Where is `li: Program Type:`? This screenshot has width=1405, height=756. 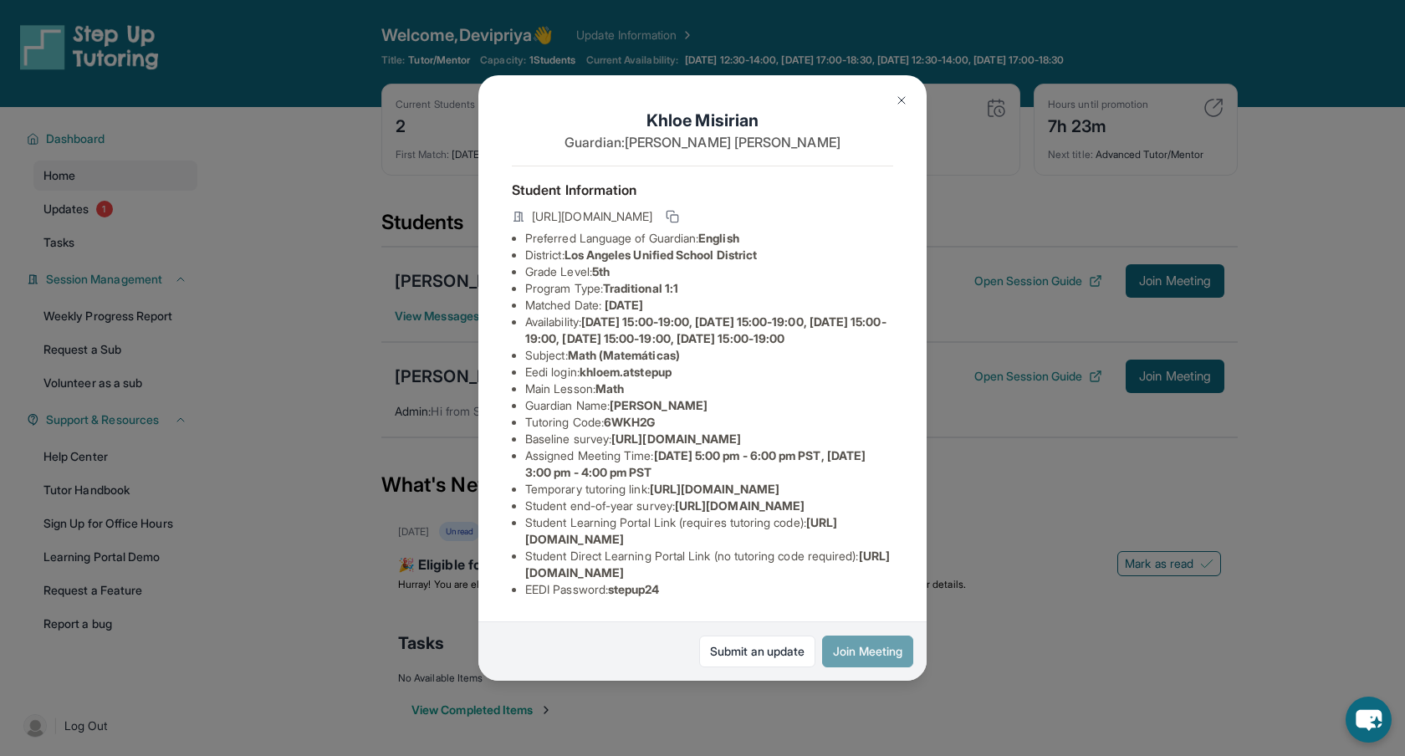 li: Program Type: is located at coordinates (709, 288).